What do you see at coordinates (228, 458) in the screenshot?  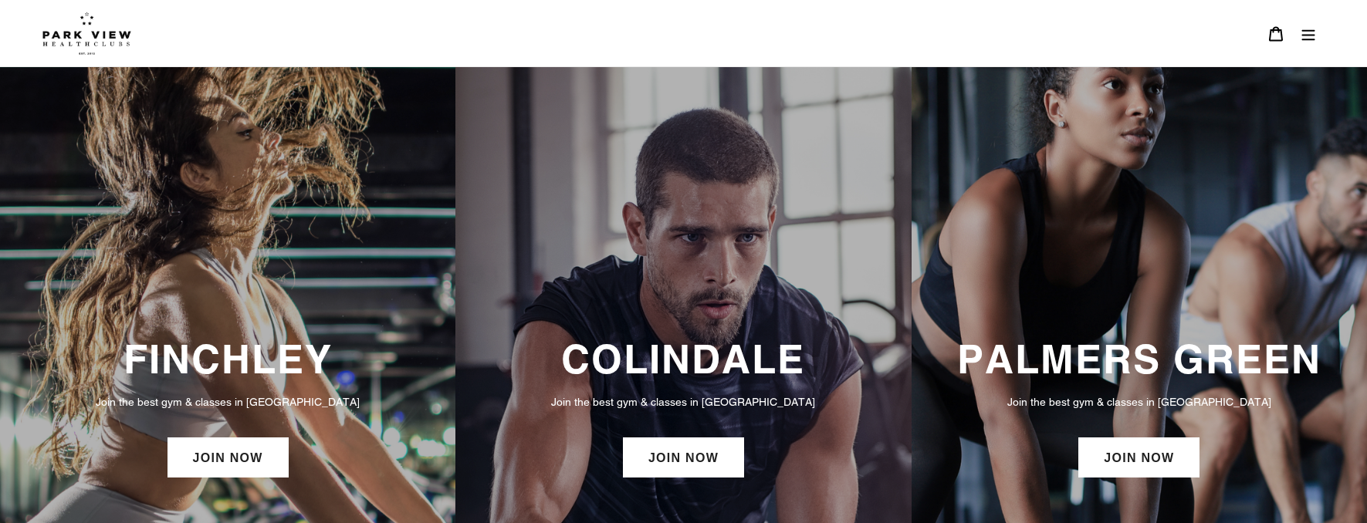 I see `a: JOIN NOW: Finchley Membership` at bounding box center [228, 458].